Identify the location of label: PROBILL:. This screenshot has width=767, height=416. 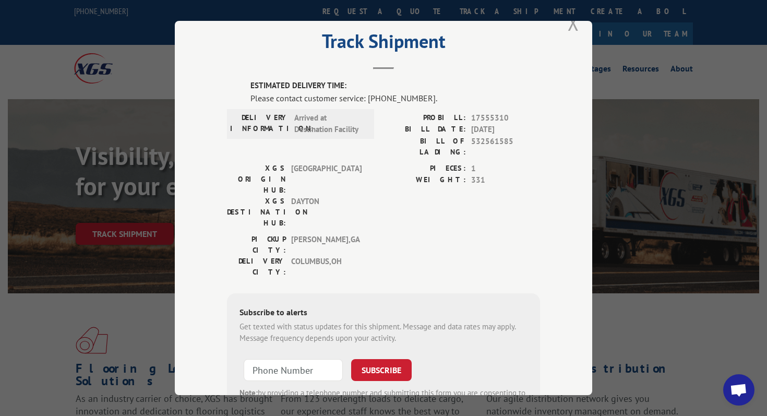
(425, 117).